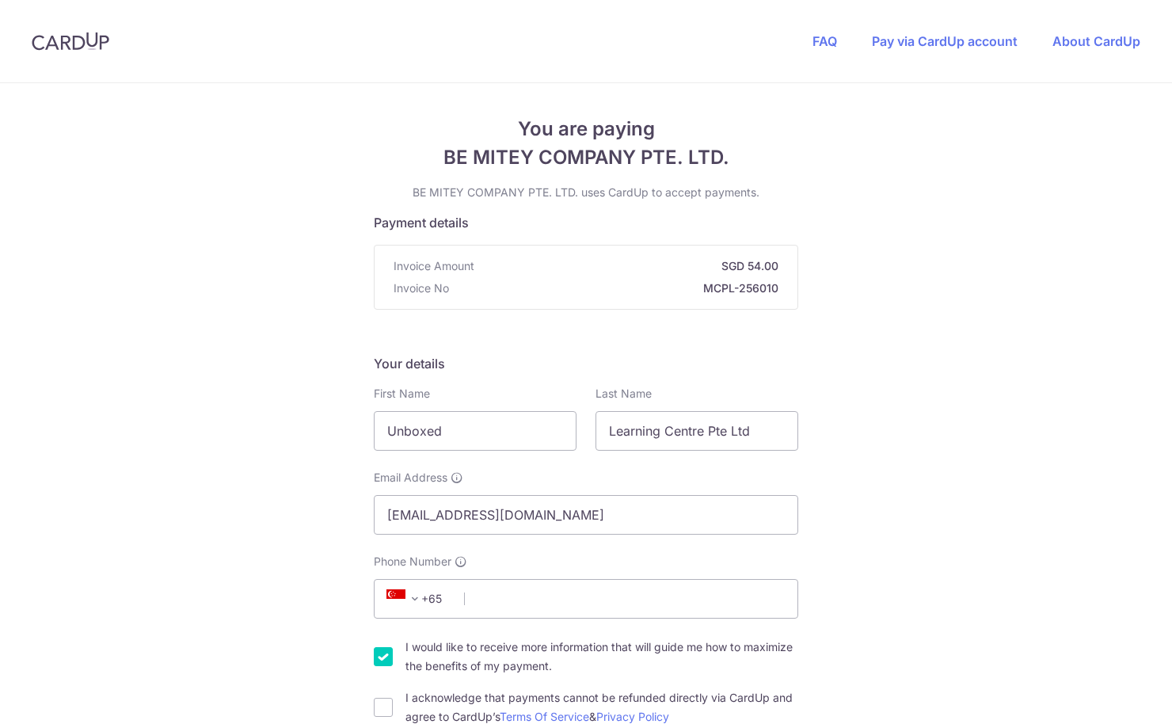  Describe the element at coordinates (623, 393) in the screenshot. I see `label: Last Name` at that location.